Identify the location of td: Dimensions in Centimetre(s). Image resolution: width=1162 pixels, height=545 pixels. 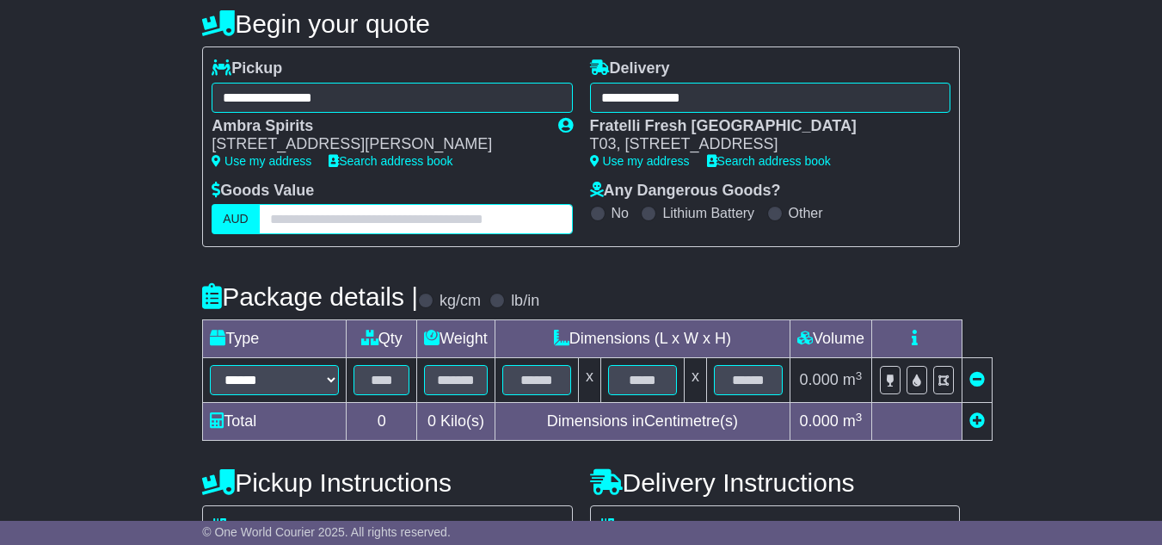
(642, 422).